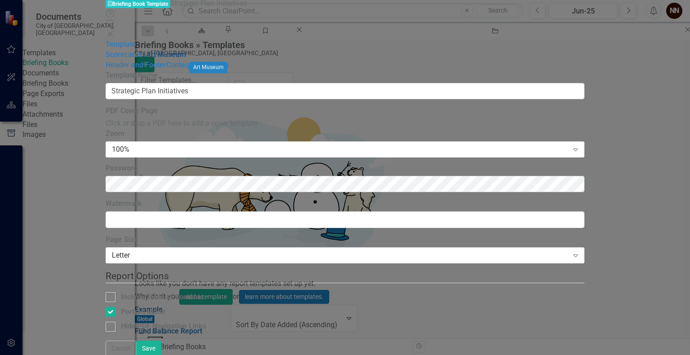 This screenshot has height=355, width=690. What do you see at coordinates (164, 54) in the screenshot?
I see `a: »Art Museum` at bounding box center [164, 54].